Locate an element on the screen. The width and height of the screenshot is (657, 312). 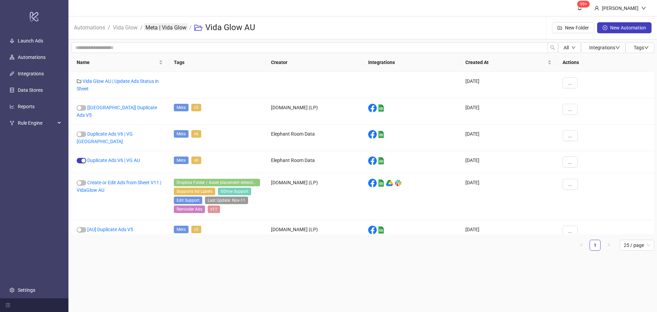
th: Tags is located at coordinates (217, 62).